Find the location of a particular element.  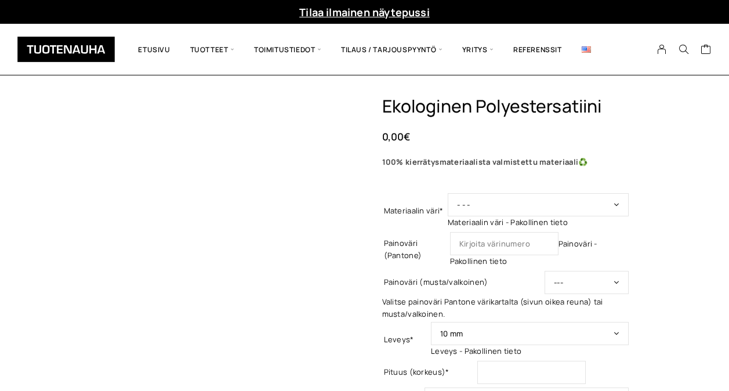

label: Painoväri (Pantone) is located at coordinates (403, 249).